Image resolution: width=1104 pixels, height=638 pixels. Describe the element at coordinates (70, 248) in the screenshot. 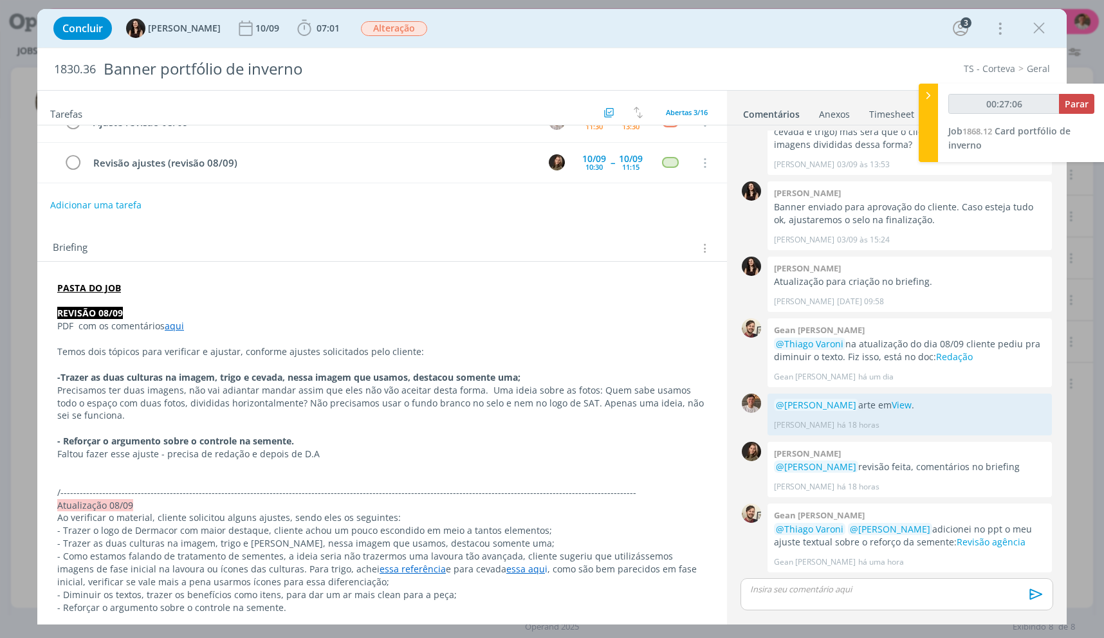

I see `span: Briefing` at that location.